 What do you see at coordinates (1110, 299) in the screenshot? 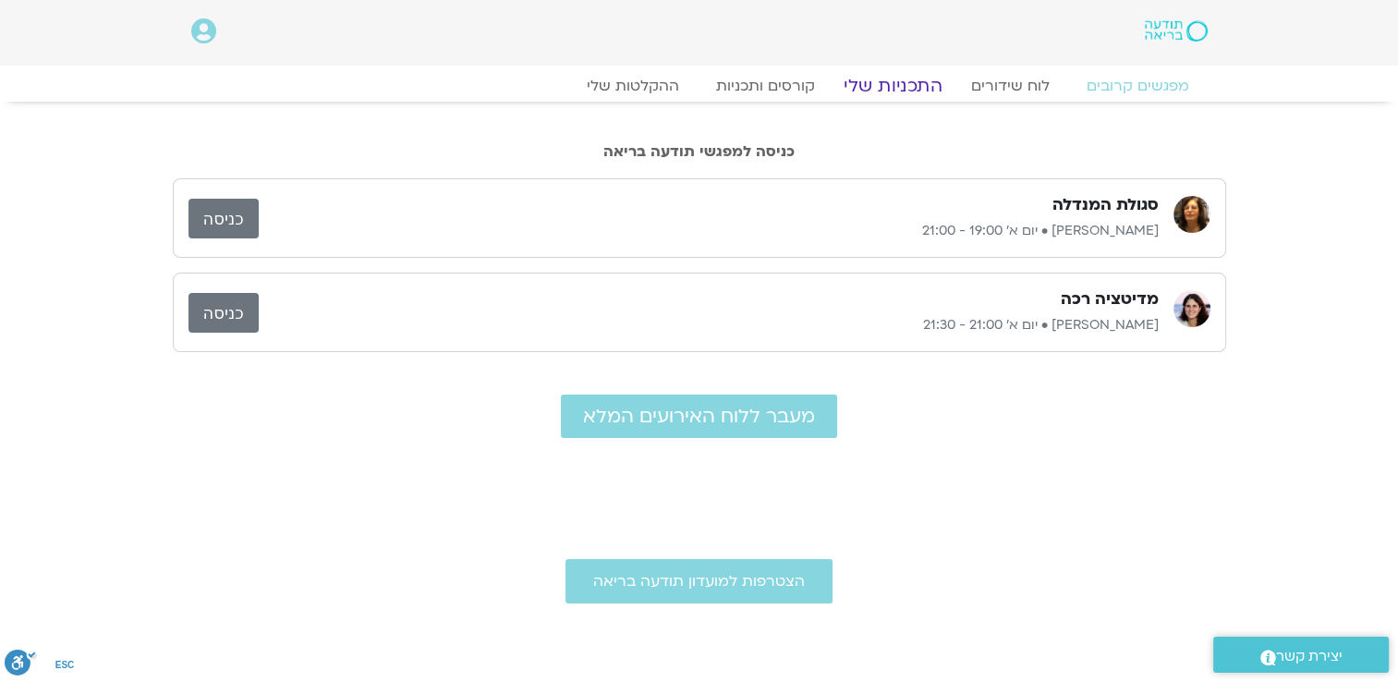
I see `h3: מדיטציה רכה` at bounding box center [1110, 299].